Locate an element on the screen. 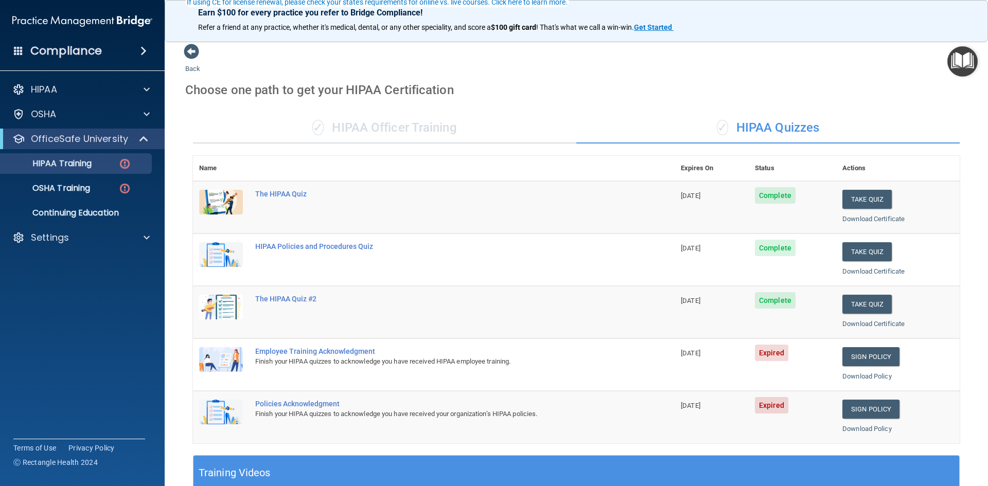  a: OfficeSafe University is located at coordinates (81, 139).